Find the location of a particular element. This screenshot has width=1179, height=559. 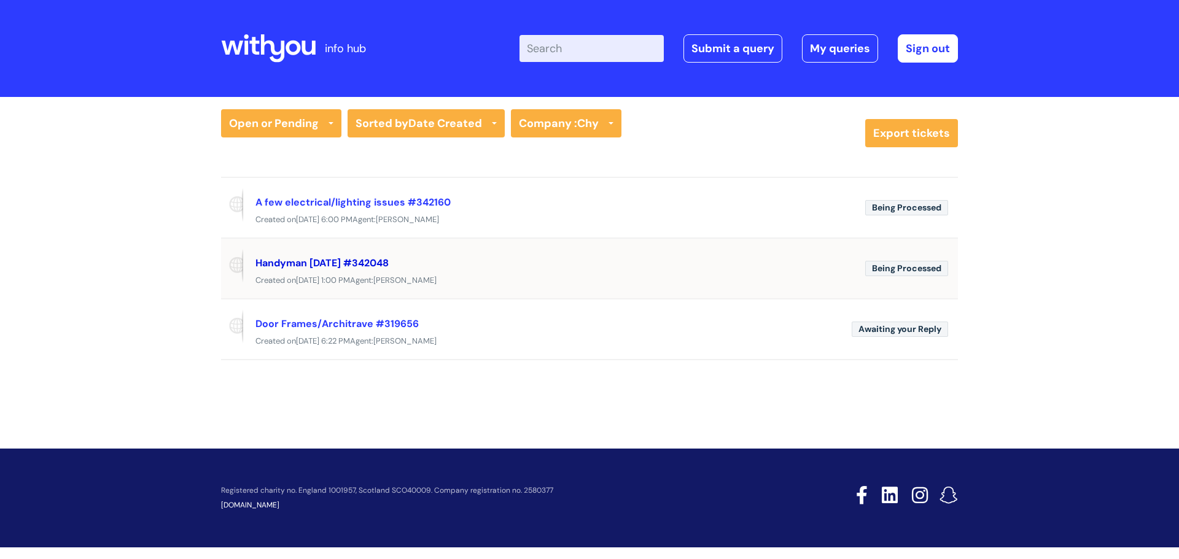

a: My queries is located at coordinates (840, 48).